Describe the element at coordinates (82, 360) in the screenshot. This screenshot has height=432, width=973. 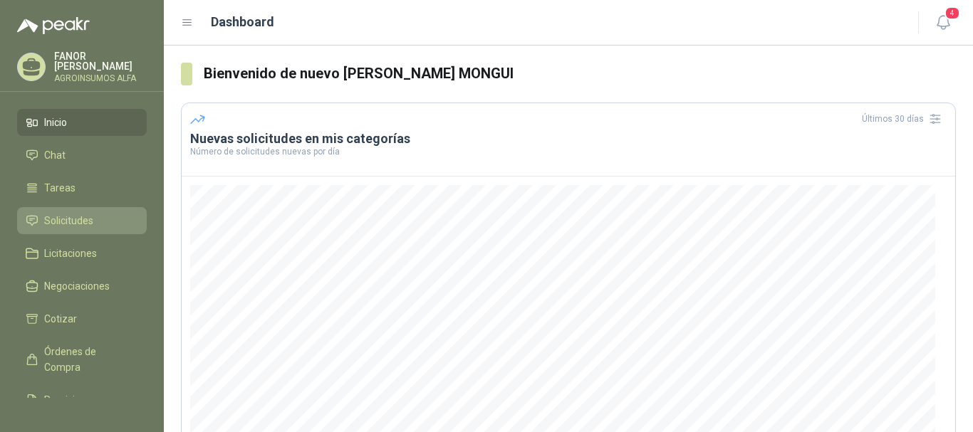
I see `a: Órdenes de Compra` at that location.